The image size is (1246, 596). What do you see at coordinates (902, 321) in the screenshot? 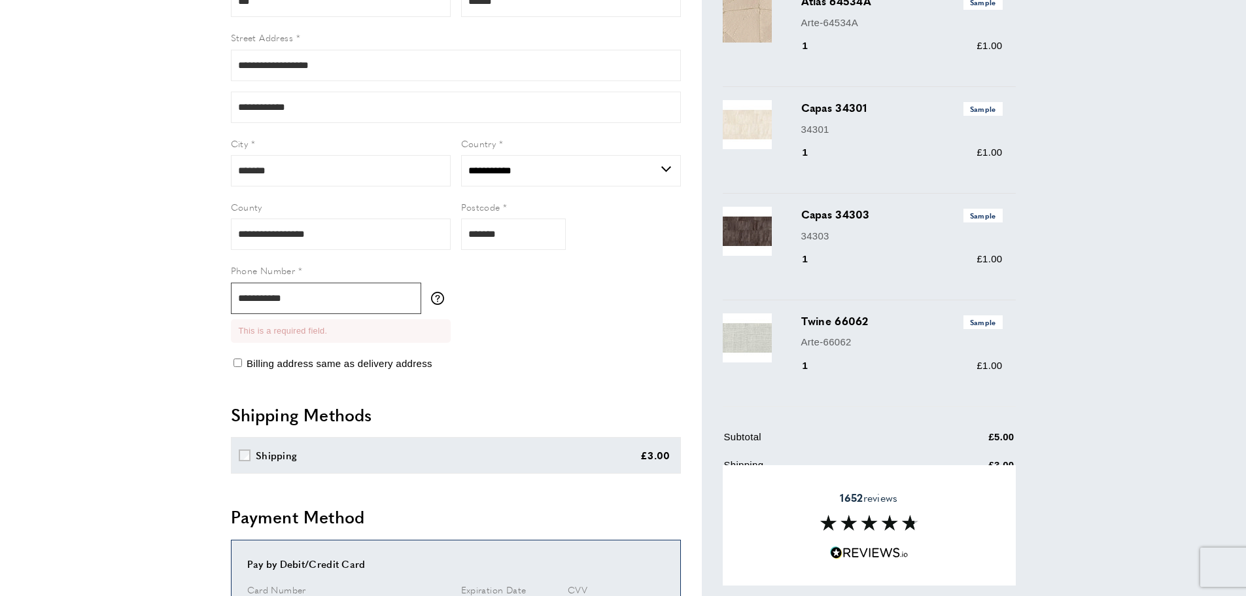
I see `h3: Twine 66062` at bounding box center [902, 321].